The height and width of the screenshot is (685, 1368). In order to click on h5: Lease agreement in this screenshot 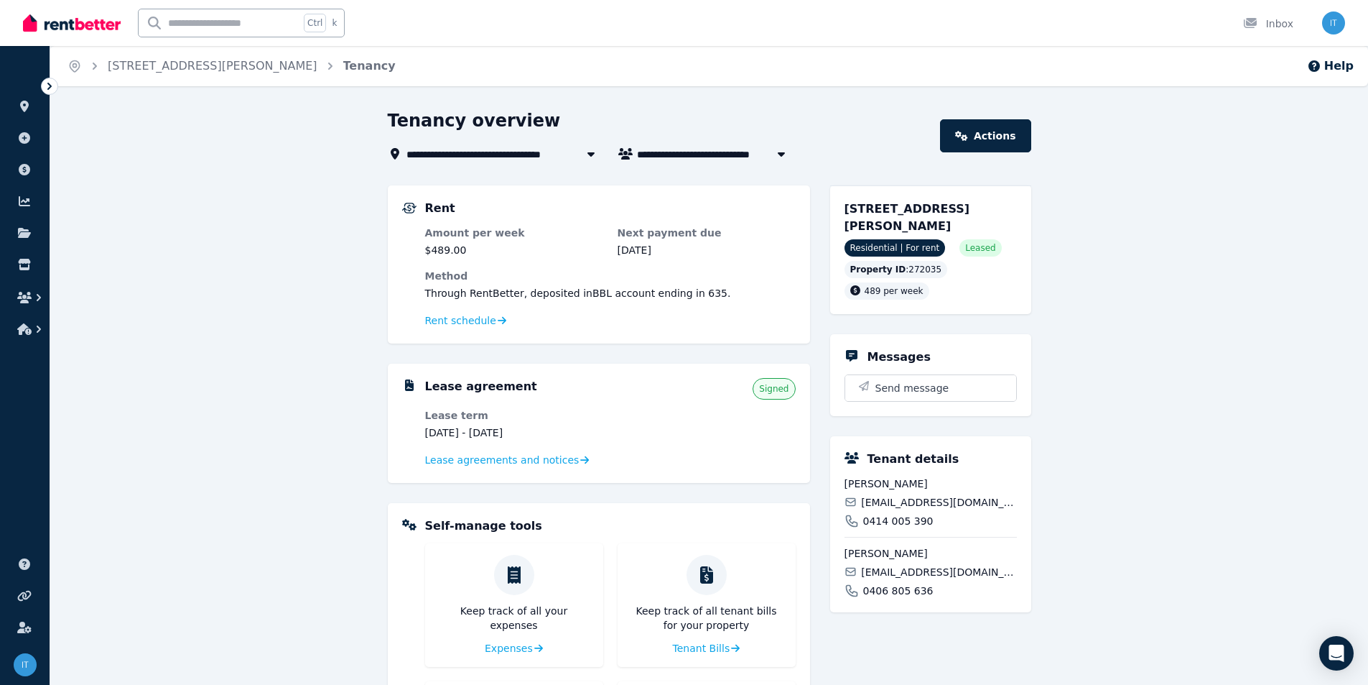, I will do `click(481, 386)`.